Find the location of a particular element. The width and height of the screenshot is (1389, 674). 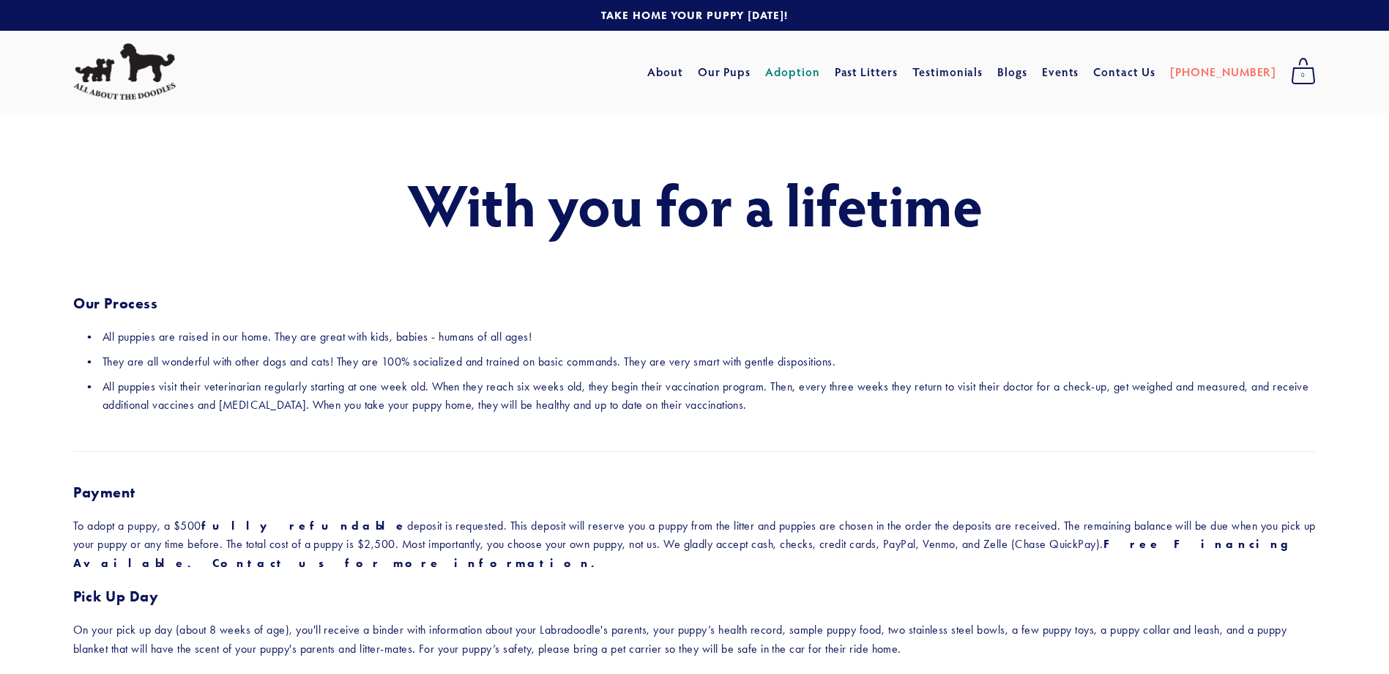

strong: fully refundable is located at coordinates (305, 525).